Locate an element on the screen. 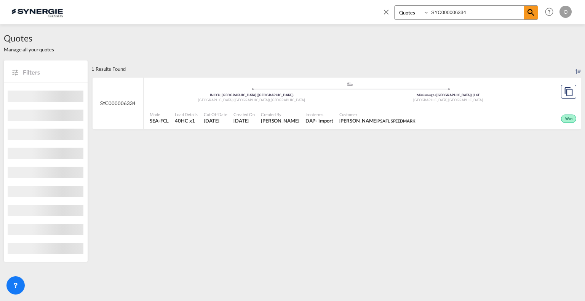  span: Load Details is located at coordinates (186, 114).